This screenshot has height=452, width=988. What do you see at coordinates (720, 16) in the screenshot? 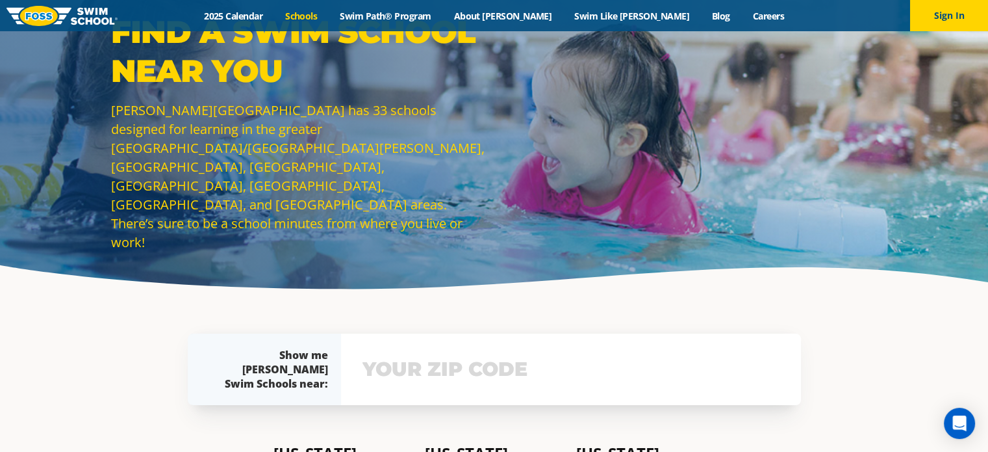
I see `a: Blog` at bounding box center [720, 16].